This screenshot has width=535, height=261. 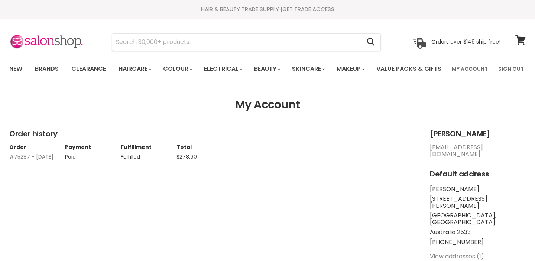 I want to click on a: New, so click(x=16, y=69).